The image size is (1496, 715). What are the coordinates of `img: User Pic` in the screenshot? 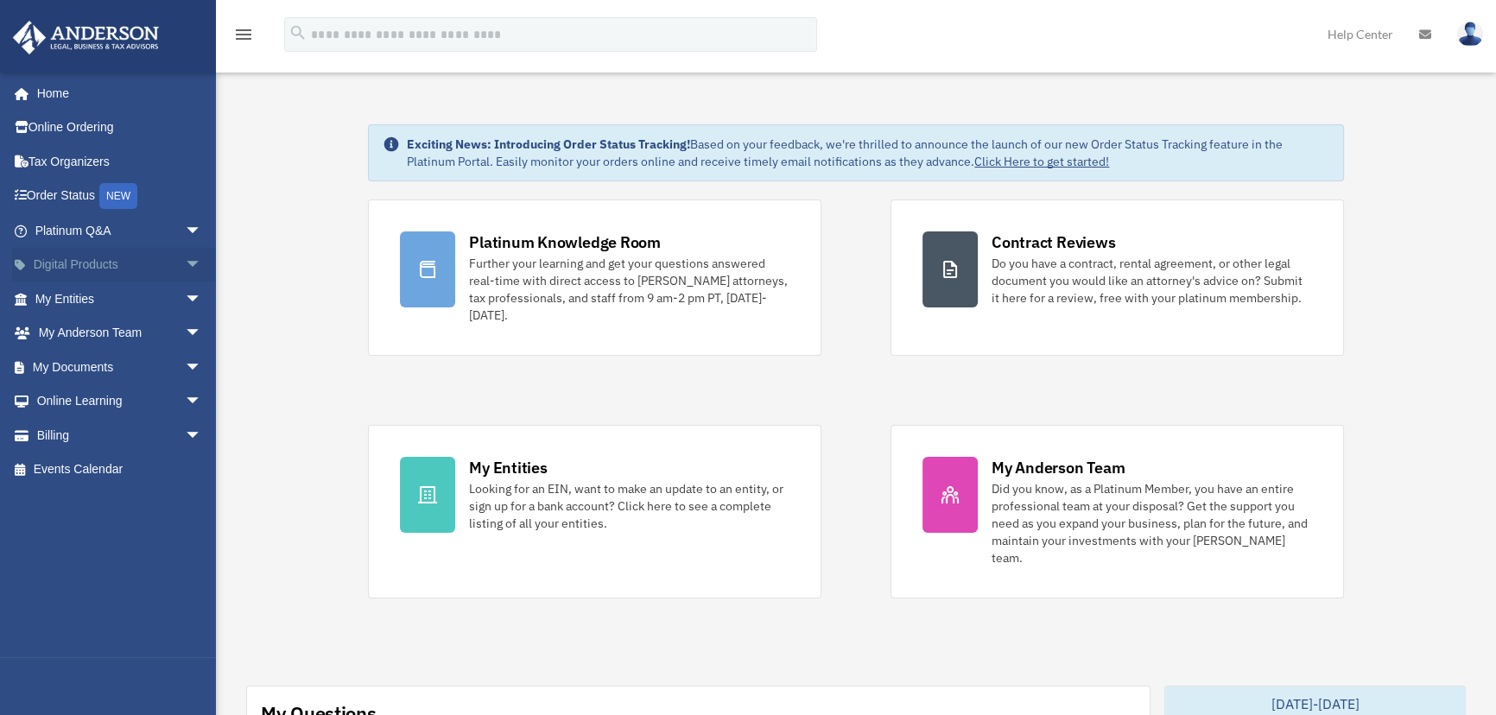 It's located at (1470, 34).